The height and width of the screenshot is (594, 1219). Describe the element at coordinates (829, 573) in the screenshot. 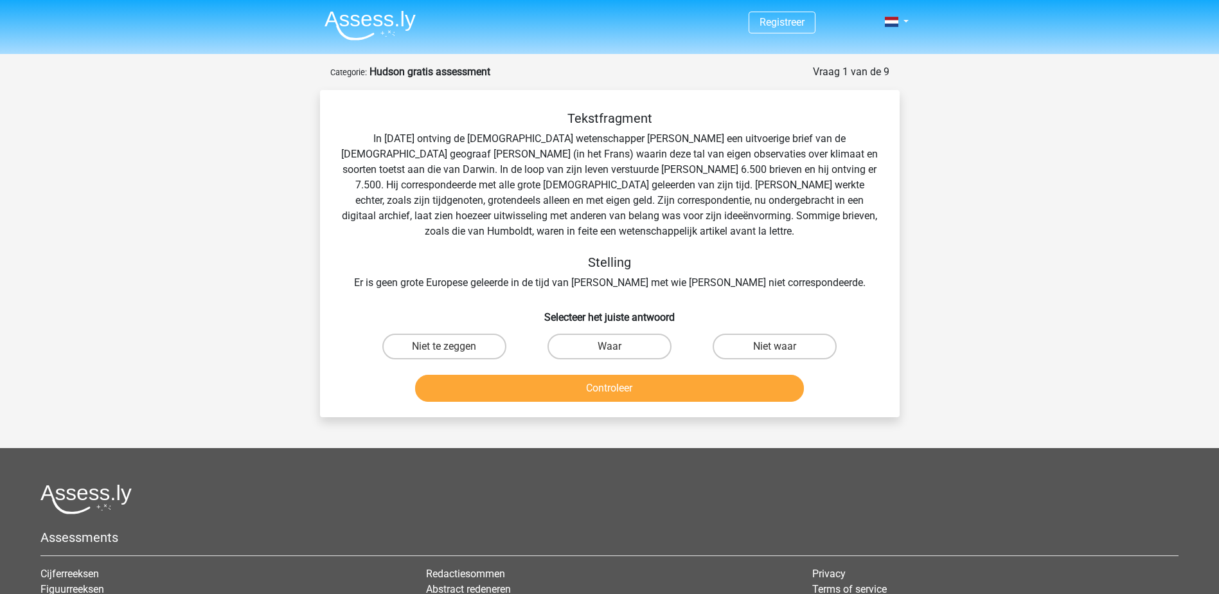

I see `a: Privacy` at that location.